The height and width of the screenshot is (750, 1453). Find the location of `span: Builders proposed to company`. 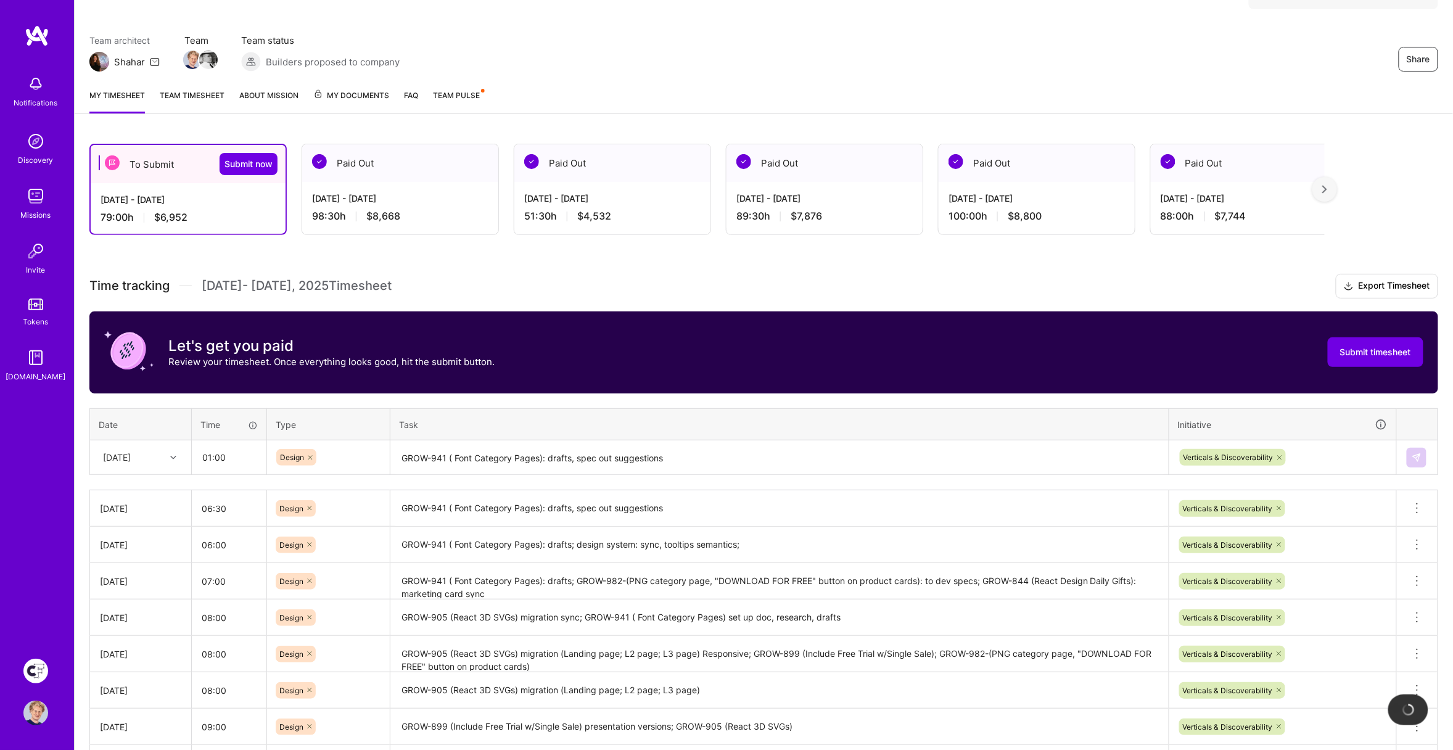

span: Builders proposed to company is located at coordinates (332, 62).